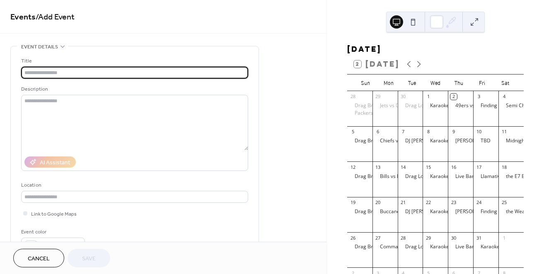  I want to click on span: Link to Google Maps, so click(54, 214).